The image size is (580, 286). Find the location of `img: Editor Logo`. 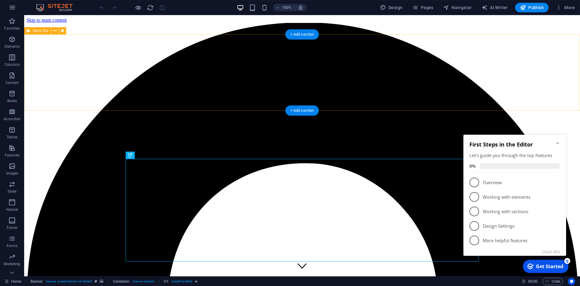

img: Editor Logo is located at coordinates (57, 8).